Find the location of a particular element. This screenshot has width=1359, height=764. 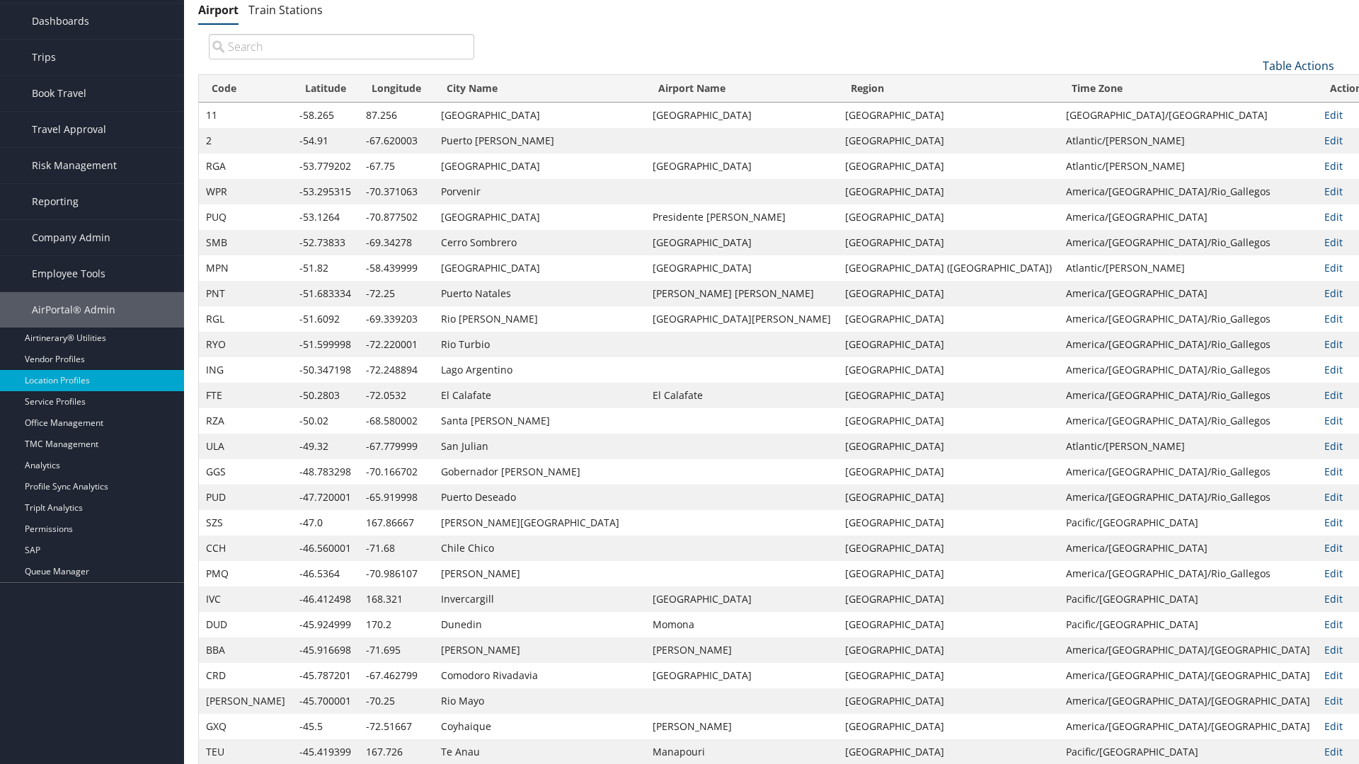

td: -51.6092 is located at coordinates (326, 319).